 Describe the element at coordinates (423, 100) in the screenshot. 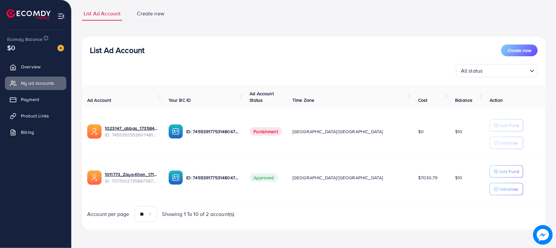

I see `span: Cost` at that location.